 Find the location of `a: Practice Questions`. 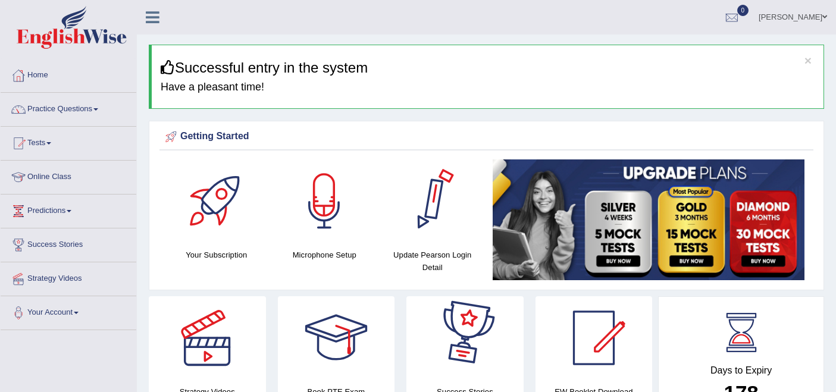

a: Practice Questions is located at coordinates (68, 108).